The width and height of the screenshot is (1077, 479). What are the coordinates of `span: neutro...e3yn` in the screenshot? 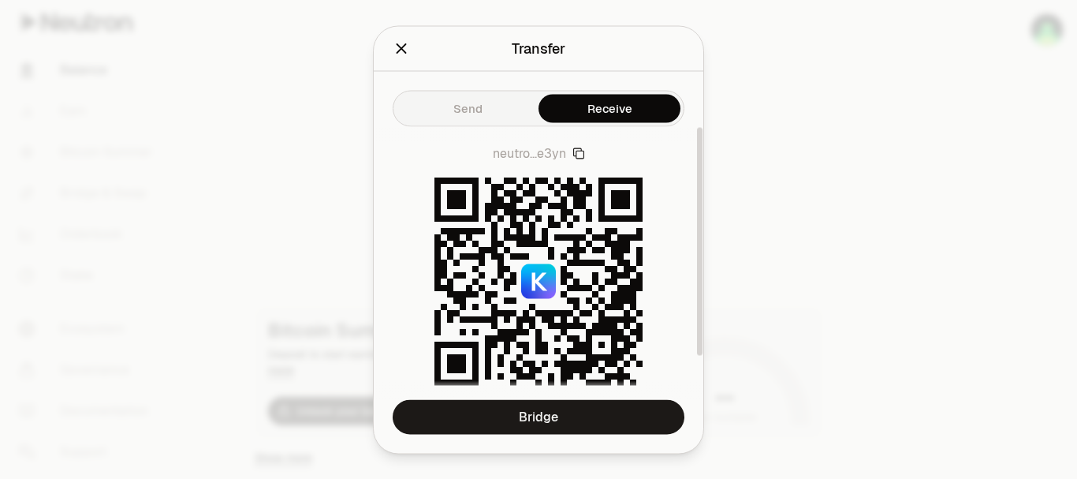 It's located at (529, 153).